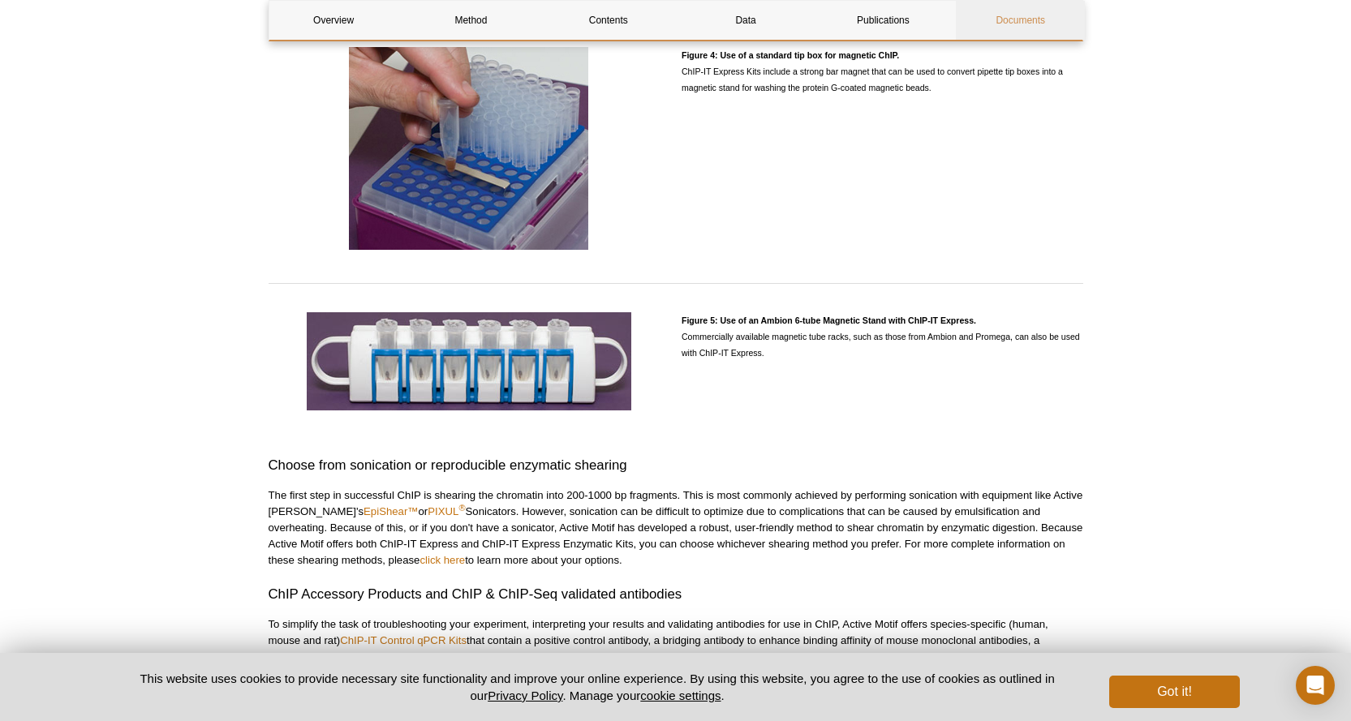  I want to click on strong: Figure 5: Use of an Ambion 6-tube Magnetic Stand with ChIP-IT Express., so click(829, 321).